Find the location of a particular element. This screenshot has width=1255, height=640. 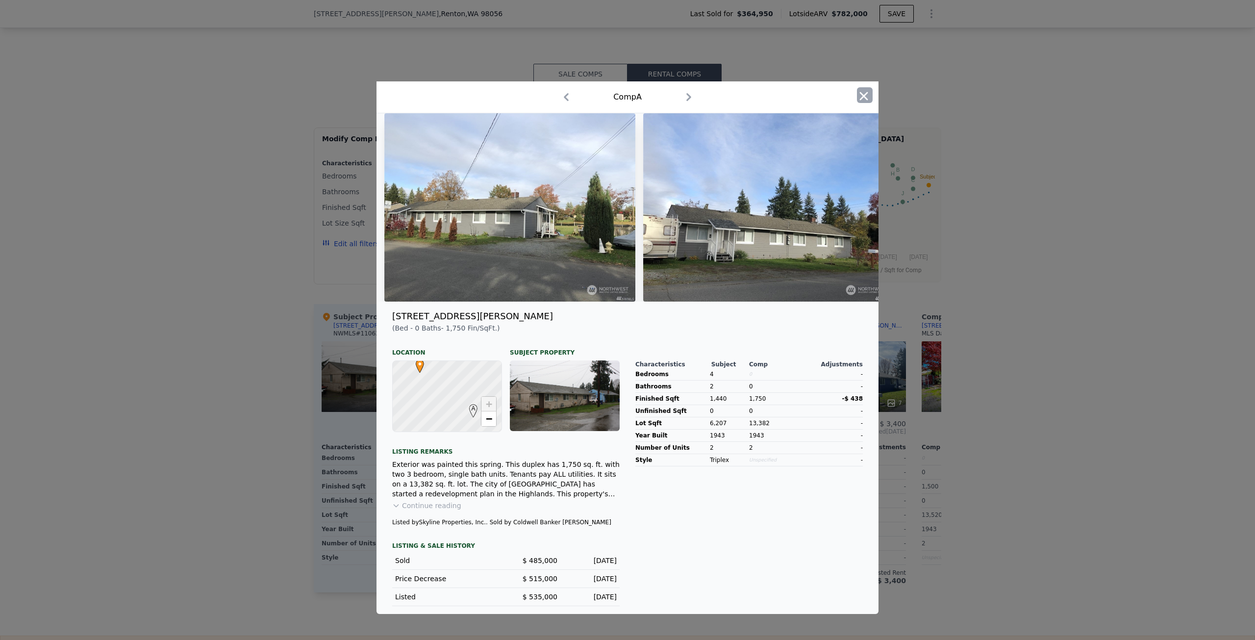

span: 13,382 is located at coordinates (759, 423).